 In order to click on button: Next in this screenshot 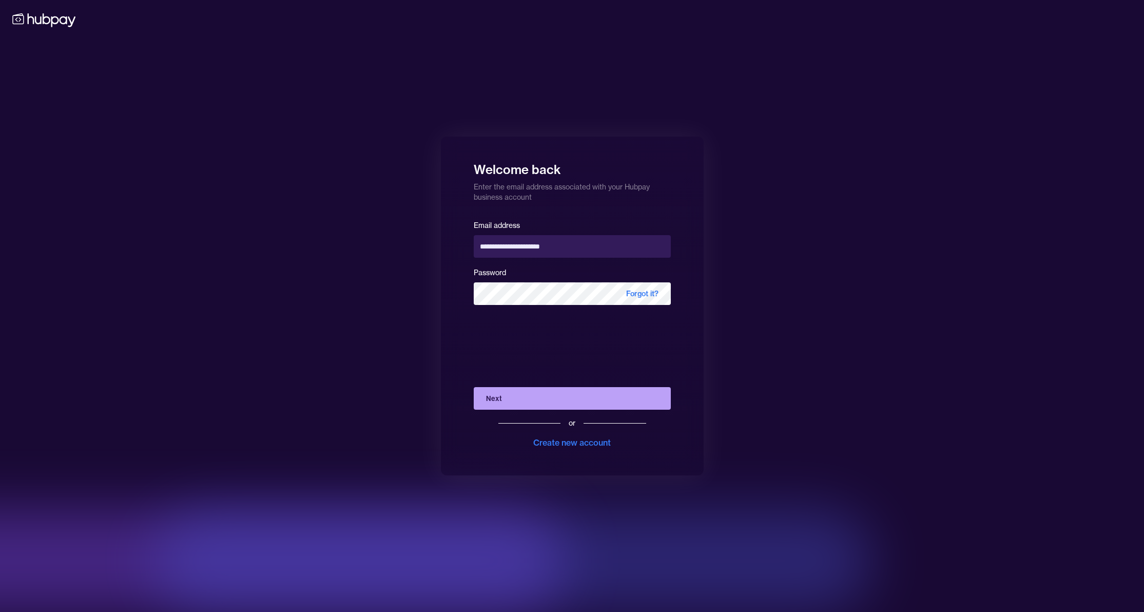, I will do `click(572, 398)`.